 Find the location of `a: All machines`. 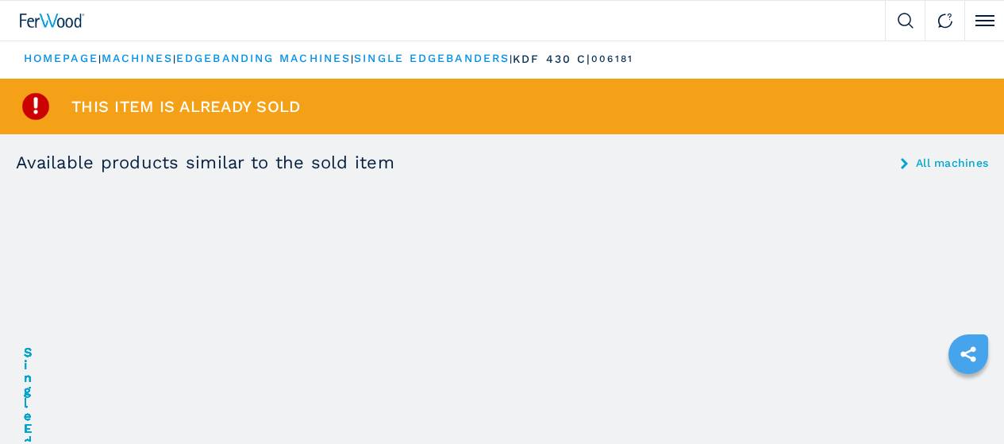

a: All machines is located at coordinates (952, 163).